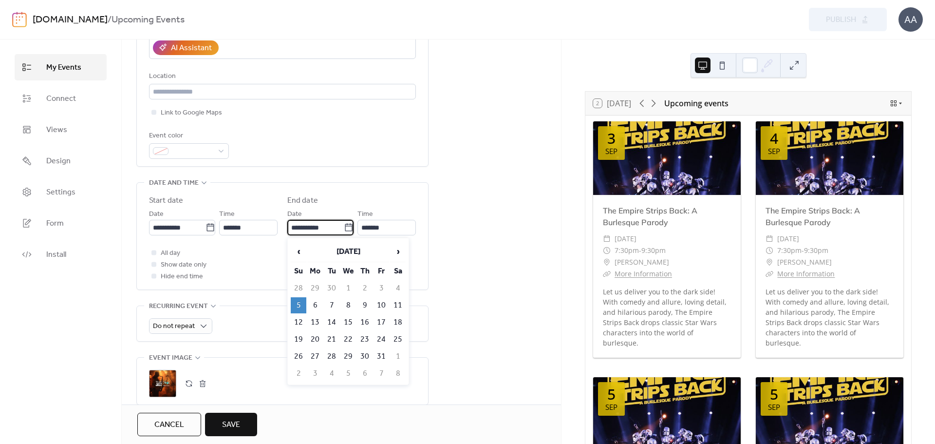 The width and height of the screenshot is (935, 444). I want to click on div: 3, so click(611, 138).